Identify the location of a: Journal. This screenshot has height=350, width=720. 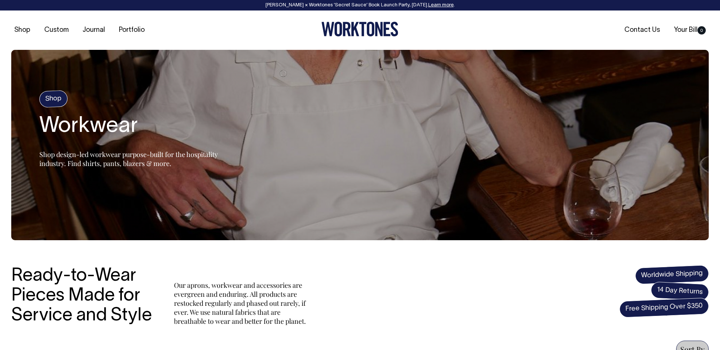
(94, 30).